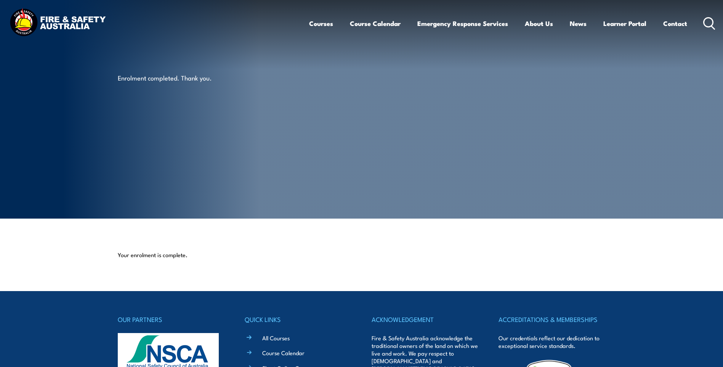 This screenshot has width=723, height=367. What do you see at coordinates (425, 319) in the screenshot?
I see `h4: ACKNOWLEDGEMENT` at bounding box center [425, 319].